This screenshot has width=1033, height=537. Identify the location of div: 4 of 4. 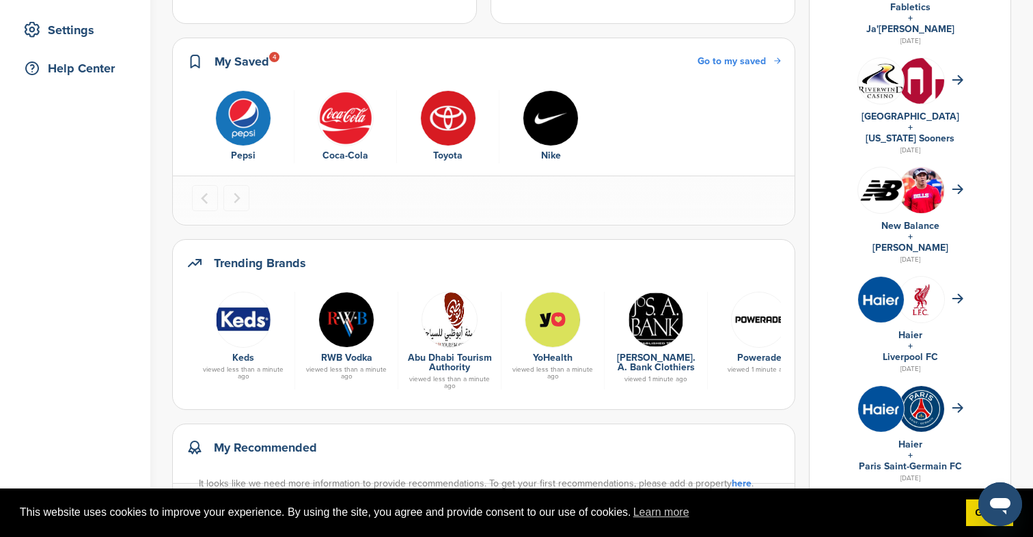
(550, 127).